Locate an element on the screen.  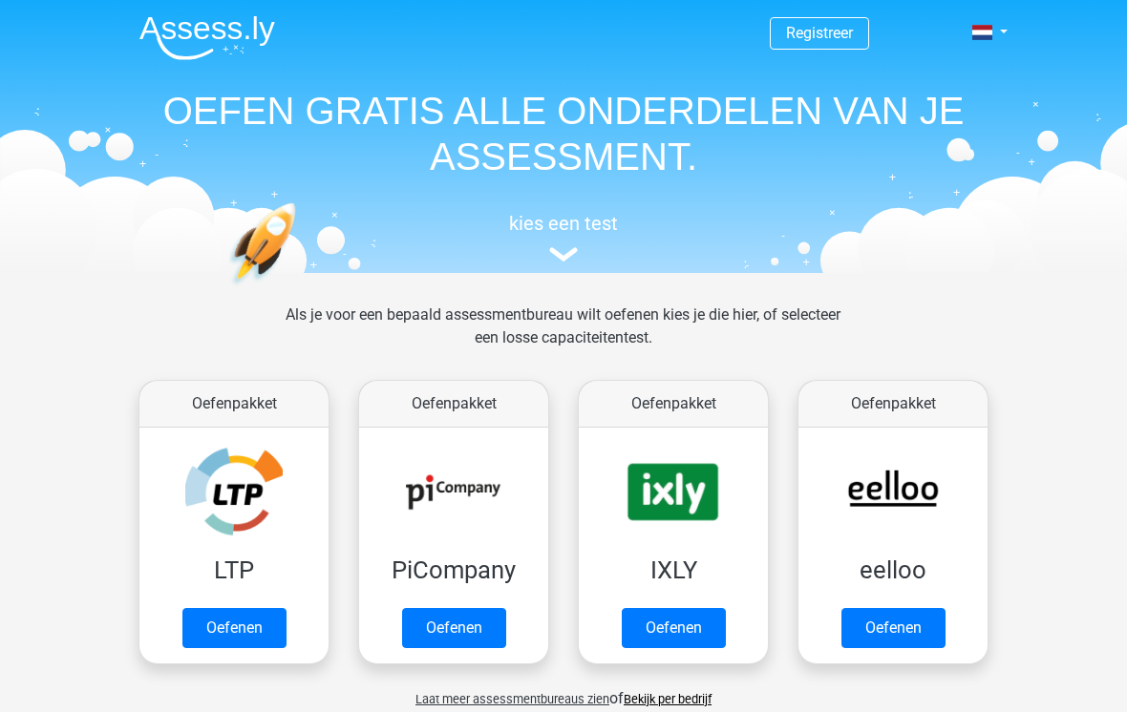
span: Laat meer assessmentbureaus zien is located at coordinates (512, 699).